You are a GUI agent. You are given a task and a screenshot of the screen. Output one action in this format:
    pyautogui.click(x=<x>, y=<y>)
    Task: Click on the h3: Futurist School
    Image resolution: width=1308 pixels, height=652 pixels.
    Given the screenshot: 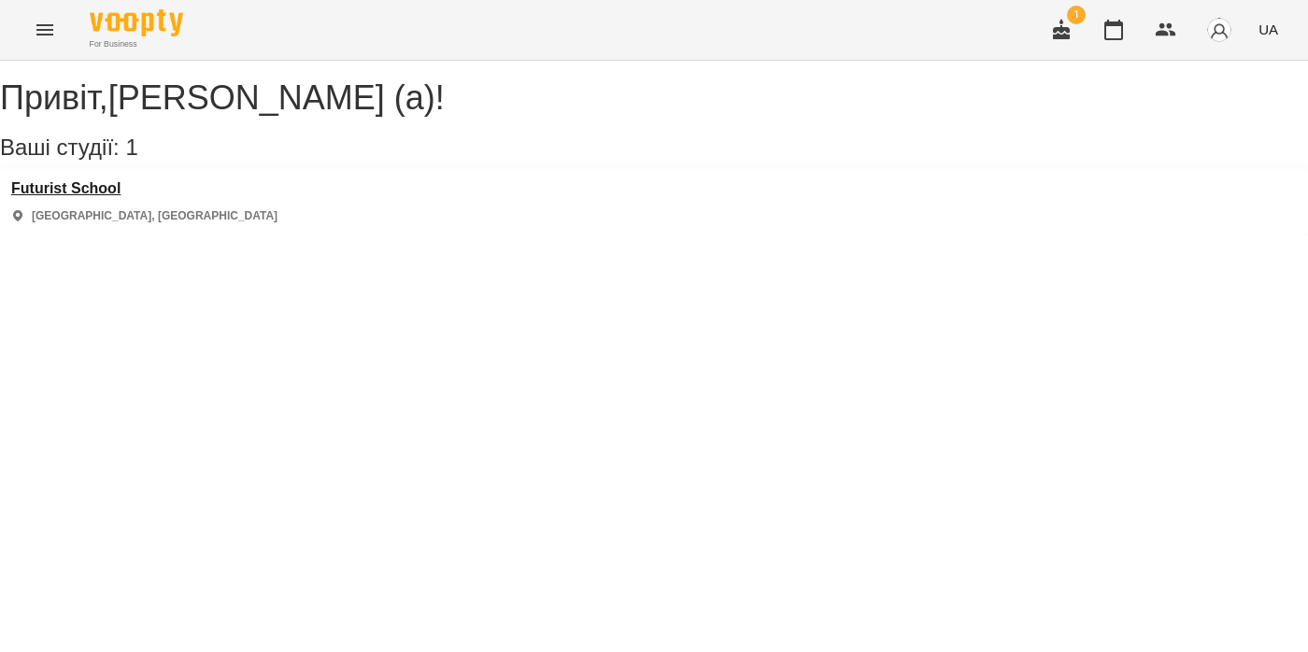 What is the action you would take?
    pyautogui.click(x=144, y=189)
    